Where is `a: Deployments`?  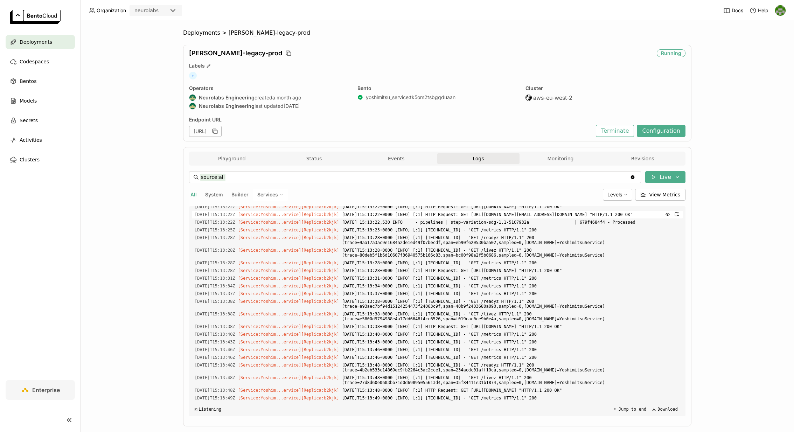
a: Deployments is located at coordinates (40, 42).